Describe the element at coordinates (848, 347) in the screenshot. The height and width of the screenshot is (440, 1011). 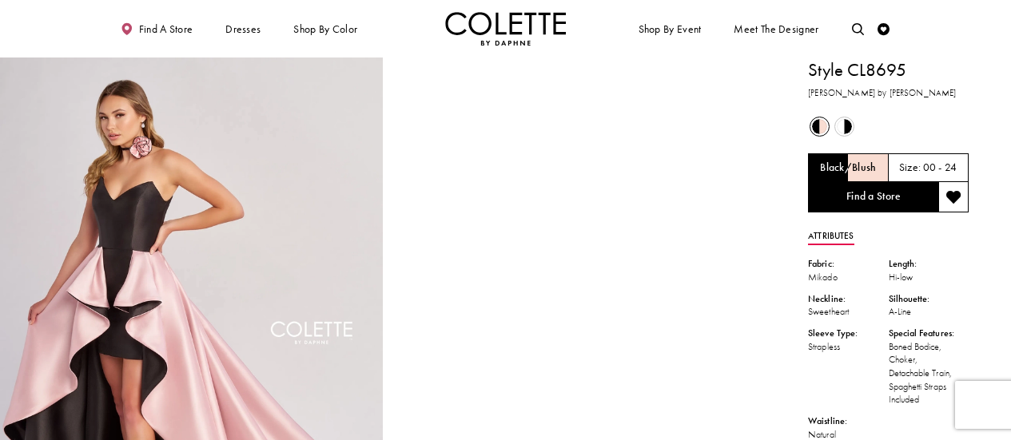
I see `div: Strapless` at that location.